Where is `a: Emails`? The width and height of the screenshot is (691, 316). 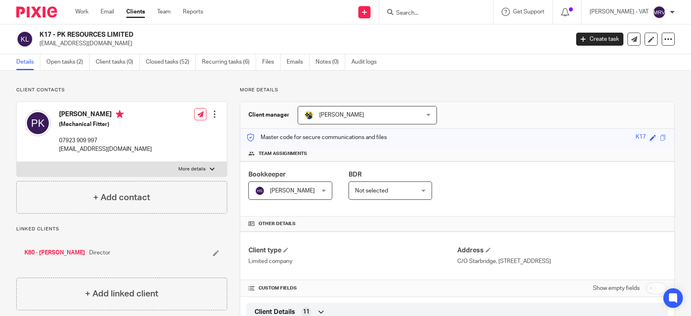
a: Emails is located at coordinates (298, 62).